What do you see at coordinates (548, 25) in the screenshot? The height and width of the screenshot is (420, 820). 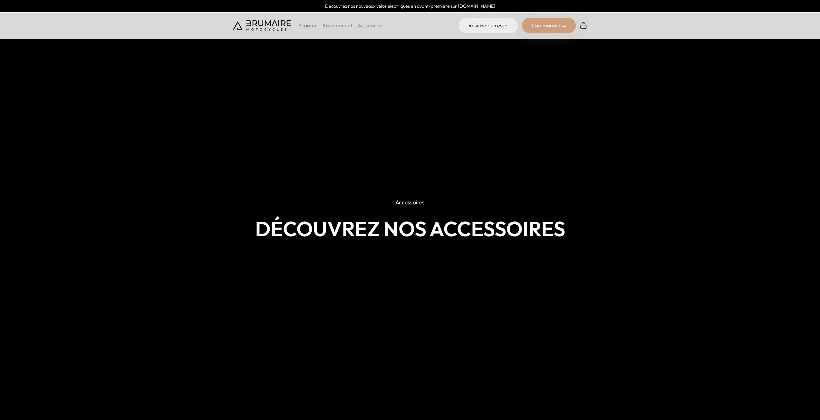 I see `div: Commander` at bounding box center [548, 25].